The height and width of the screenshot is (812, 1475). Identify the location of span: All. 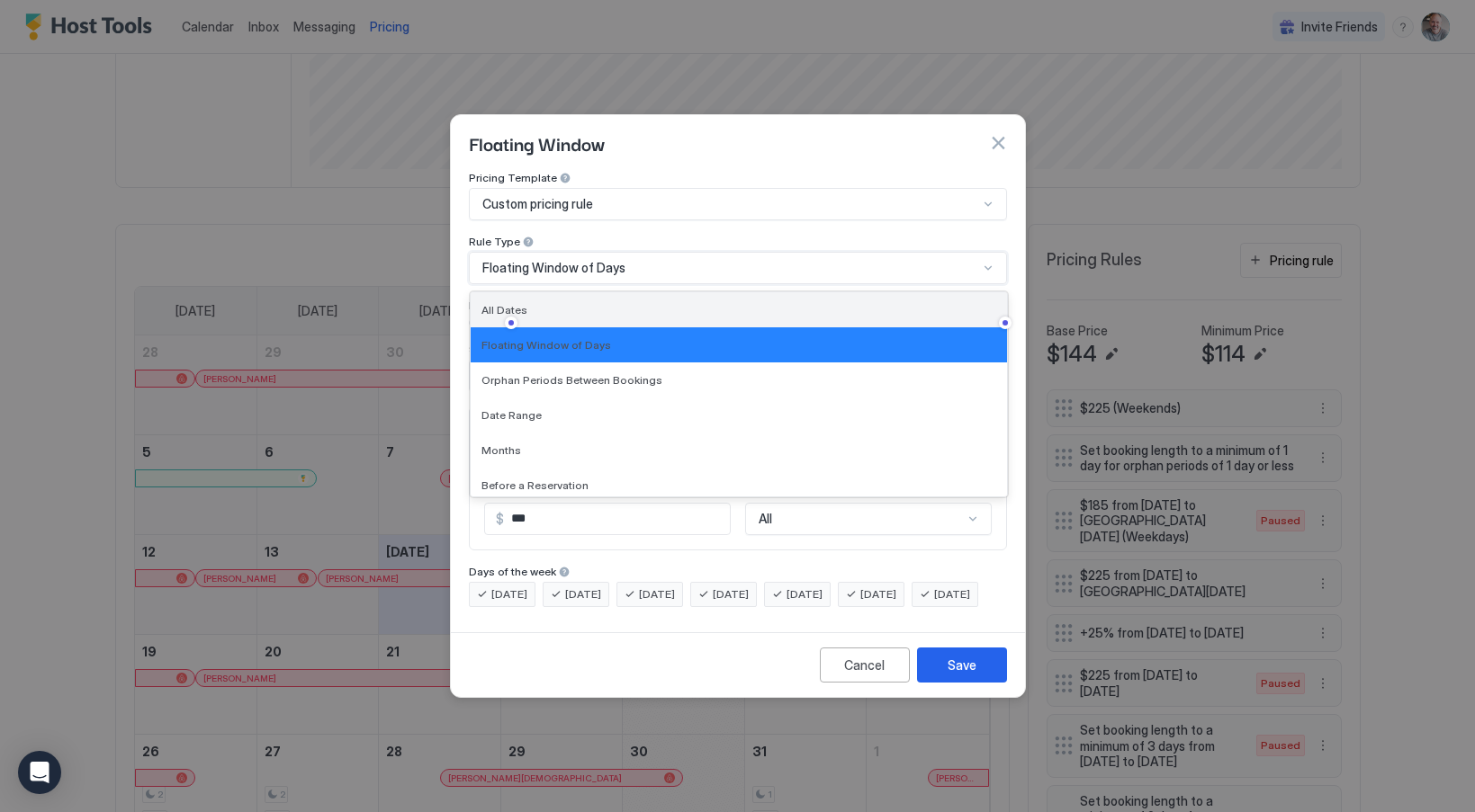
(765, 519).